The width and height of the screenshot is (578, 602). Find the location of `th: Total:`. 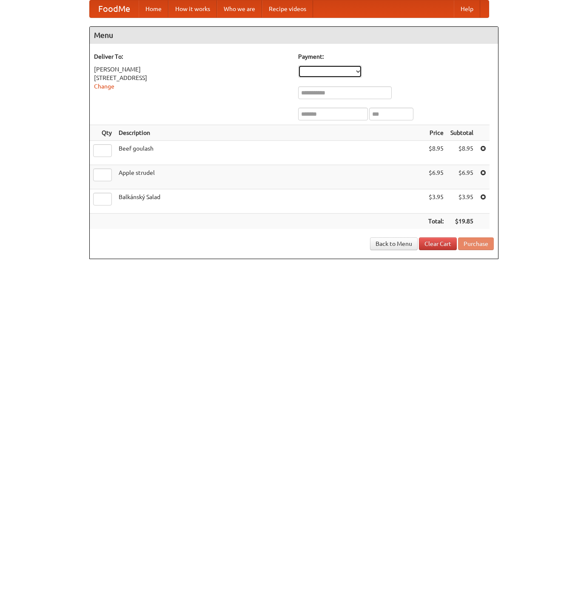

th: Total: is located at coordinates (436, 221).